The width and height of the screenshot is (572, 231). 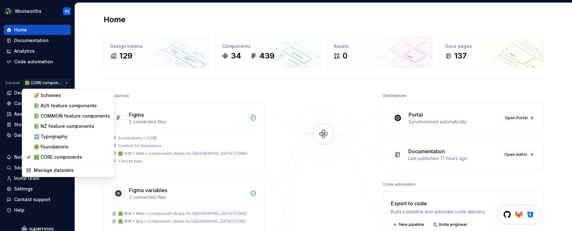 What do you see at coordinates (72, 106) in the screenshot?
I see `div: 📗 AUS feature components` at bounding box center [72, 106].